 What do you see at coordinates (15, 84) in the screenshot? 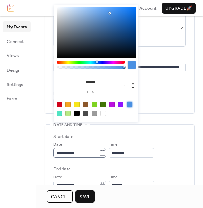
I see `span: Settings` at bounding box center [15, 84].